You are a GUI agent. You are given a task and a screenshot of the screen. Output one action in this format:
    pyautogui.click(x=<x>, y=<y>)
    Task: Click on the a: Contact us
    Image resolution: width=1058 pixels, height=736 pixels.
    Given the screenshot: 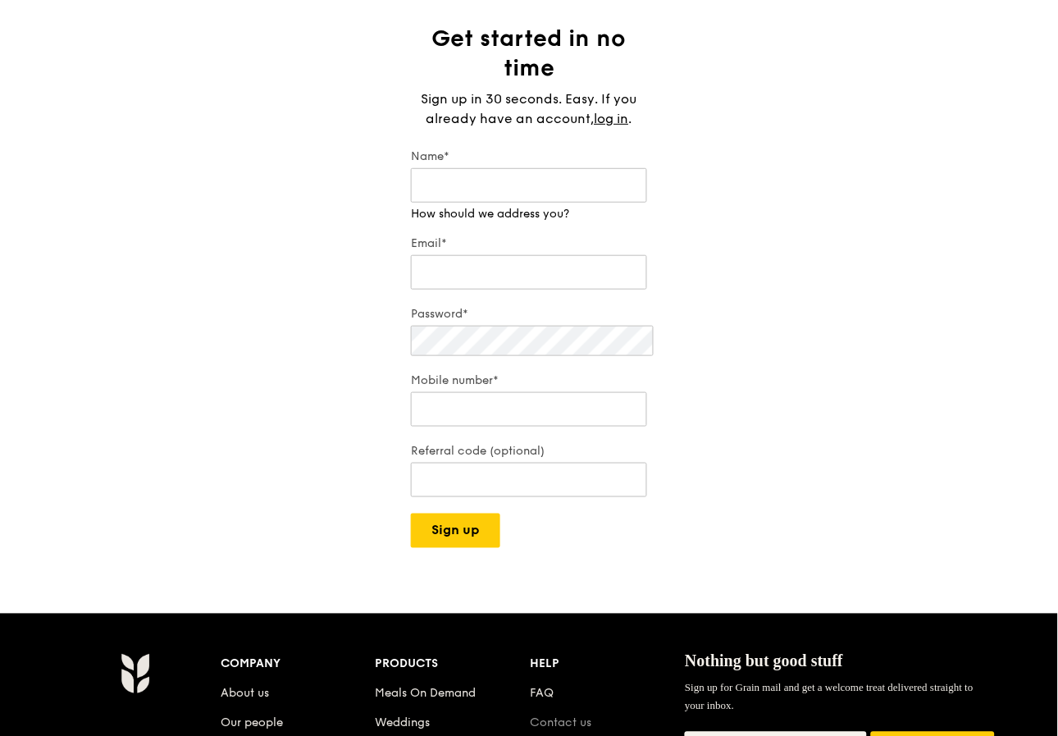 What is the action you would take?
    pyautogui.click(x=561, y=723)
    